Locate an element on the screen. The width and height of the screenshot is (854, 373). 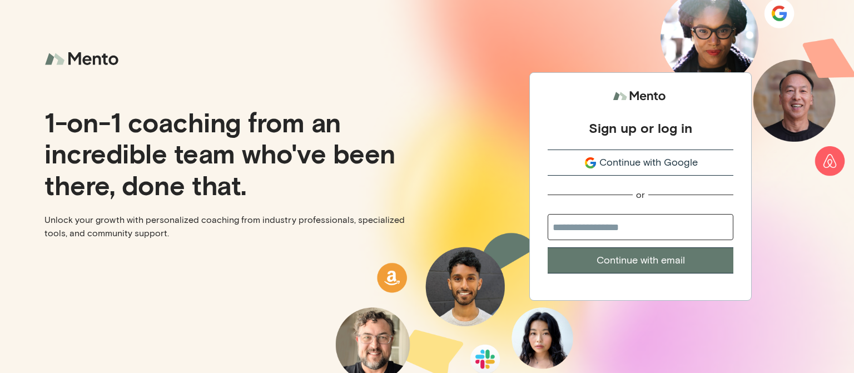
img: logo is located at coordinates (83, 59).